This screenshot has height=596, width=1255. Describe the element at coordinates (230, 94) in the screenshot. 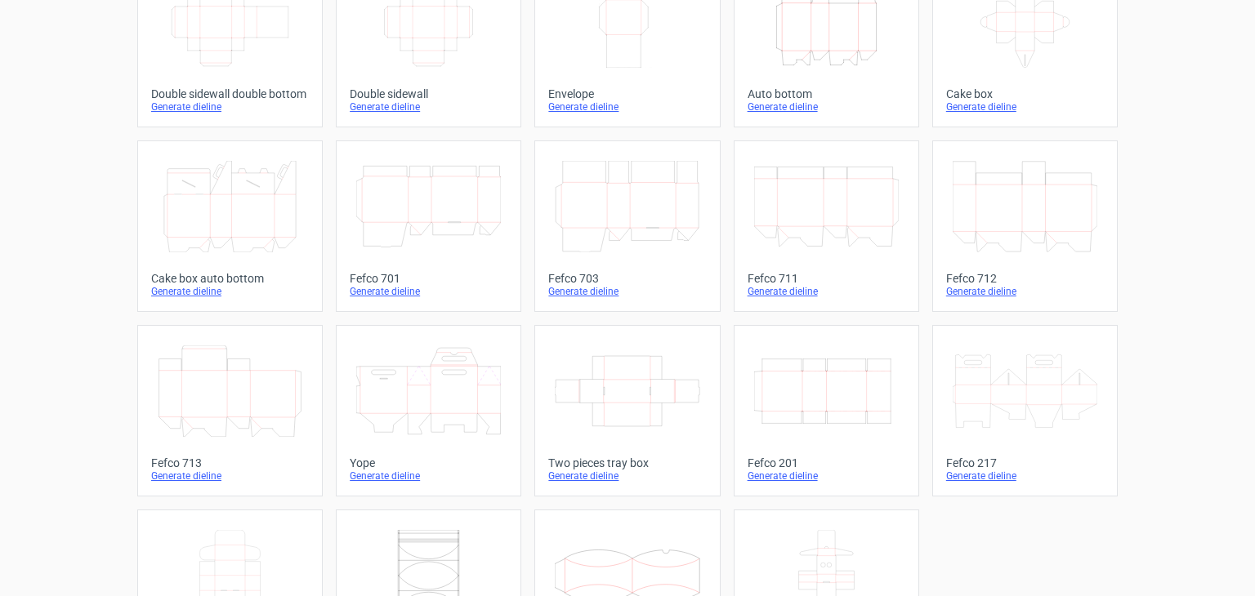

I see `div: Double sidewall double bottom` at that location.